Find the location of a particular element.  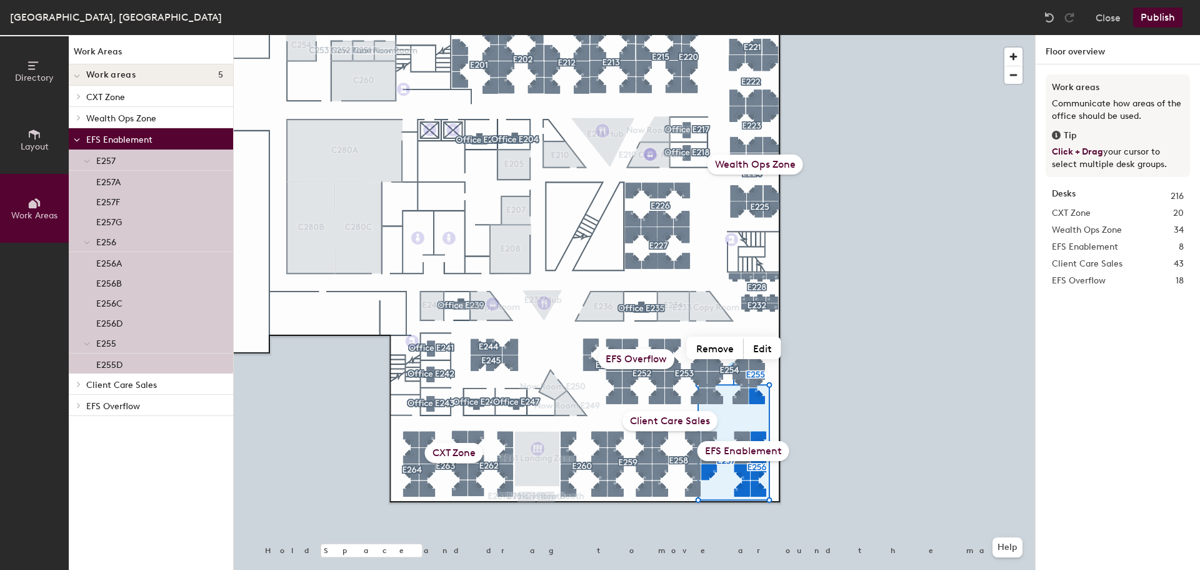

p: Communicate how areas of the office should be used. is located at coordinates (1118, 110).